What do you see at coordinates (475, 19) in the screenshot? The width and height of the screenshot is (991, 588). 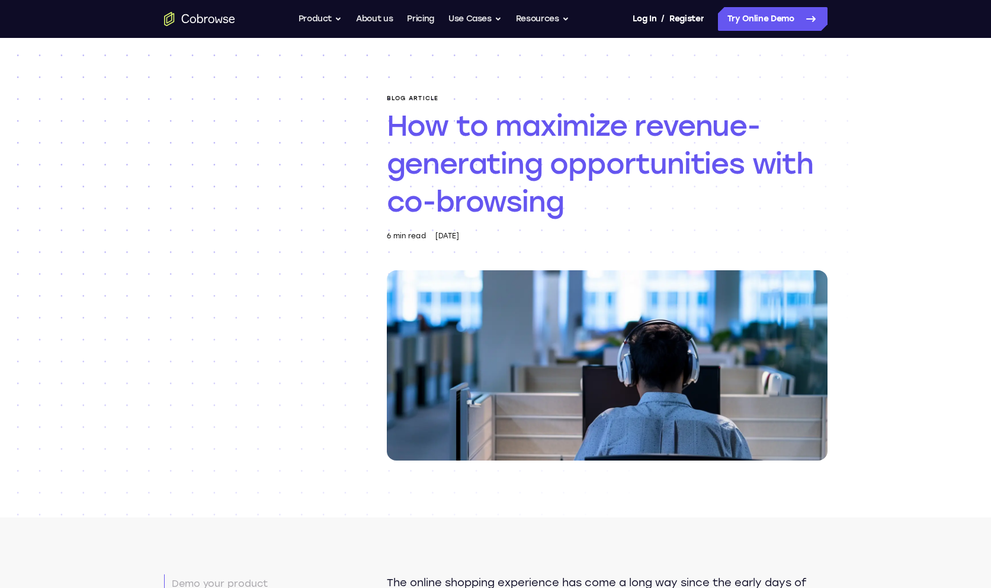 I see `button: Use Cases` at bounding box center [475, 19].